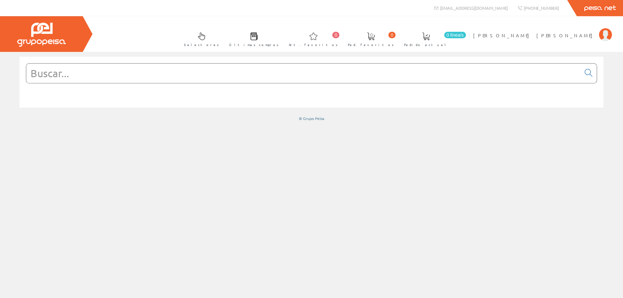  Describe the element at coordinates (200, 39) in the screenshot. I see `a: Selectores` at that location.